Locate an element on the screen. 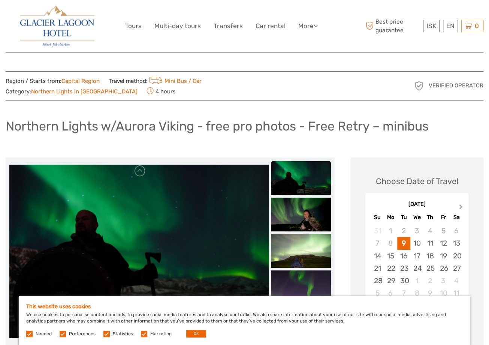 The height and width of the screenshot is (345, 489). div: Choose Tuesday, September 30th, 2025 is located at coordinates (404, 280).